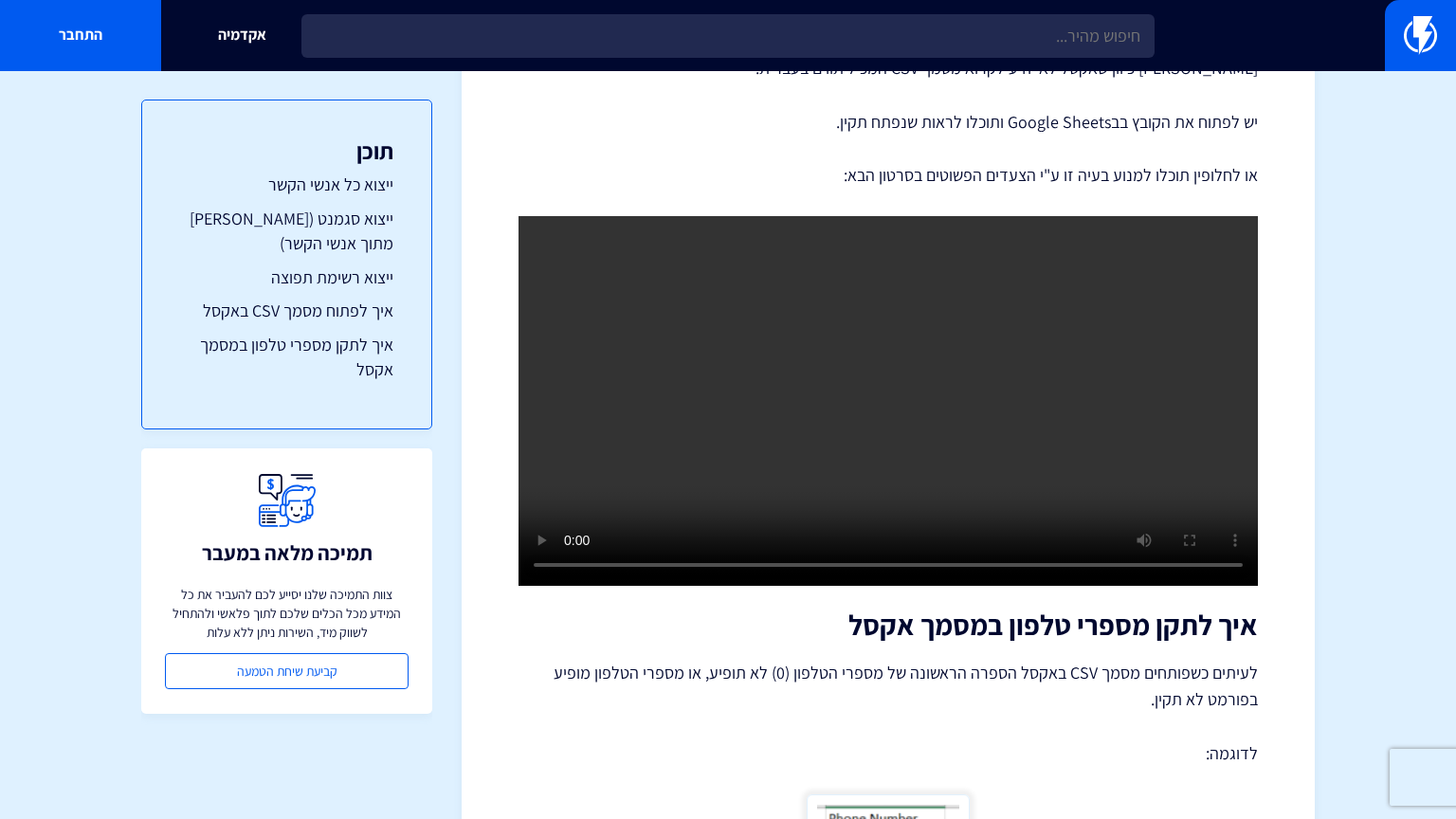  I want to click on p: לעיתים כשפותחים מסמך CSV באקסל הספרה הראשונה של מספרי הטלפון (0) לא תופיע, או מספרי הטלפון מופיע ..., so click(888, 687).